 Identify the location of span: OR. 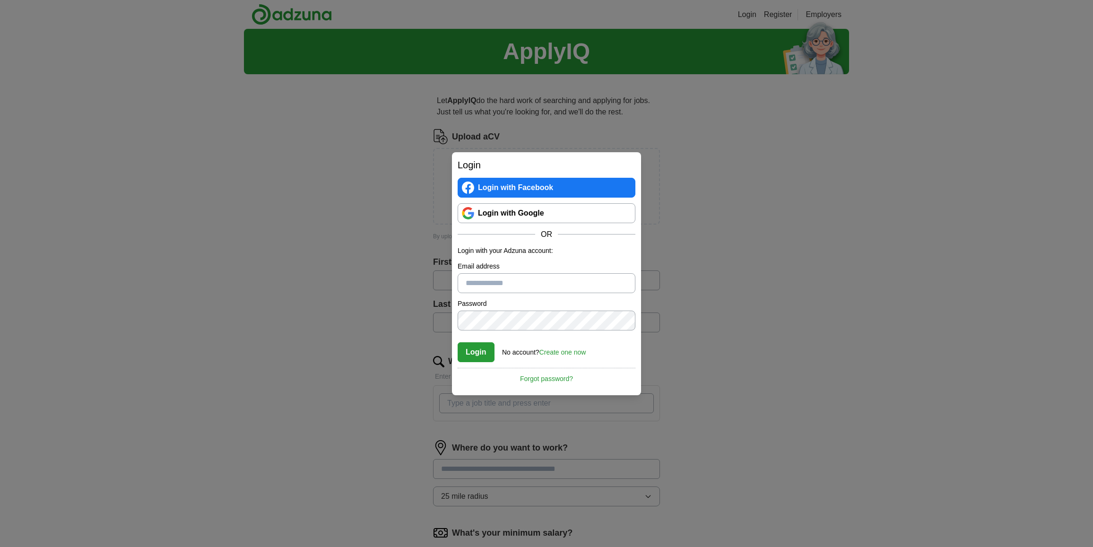
(547, 235).